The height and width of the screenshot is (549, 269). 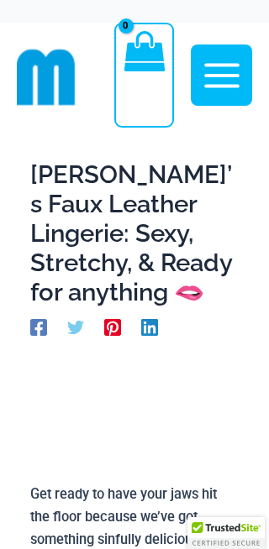 I want to click on a: Facebook, so click(x=39, y=327).